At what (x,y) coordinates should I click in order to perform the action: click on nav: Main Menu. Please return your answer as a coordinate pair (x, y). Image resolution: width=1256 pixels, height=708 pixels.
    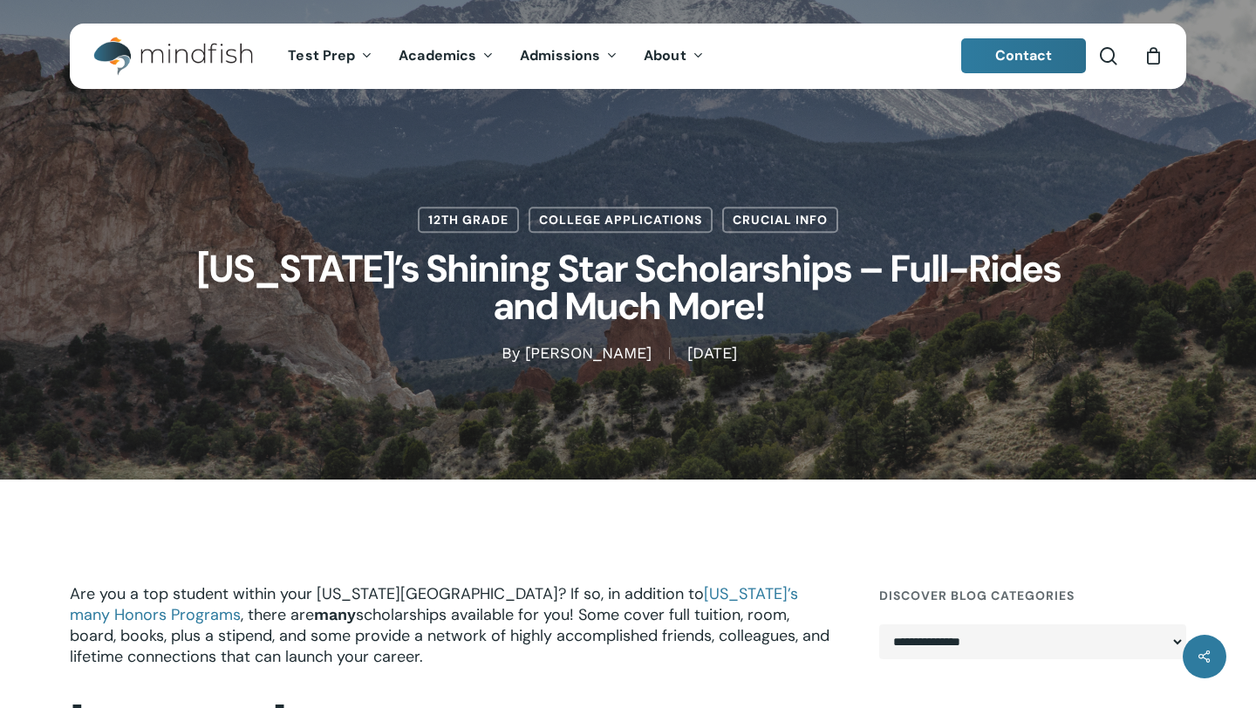
    Looking at the image, I should click on (495, 56).